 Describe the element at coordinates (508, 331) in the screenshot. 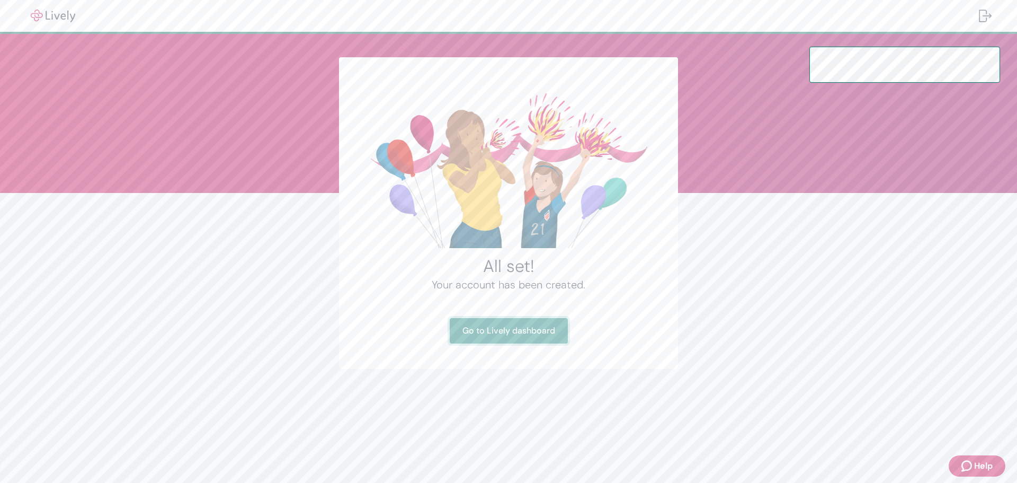

I see `a: Go to Lively dashboard` at that location.